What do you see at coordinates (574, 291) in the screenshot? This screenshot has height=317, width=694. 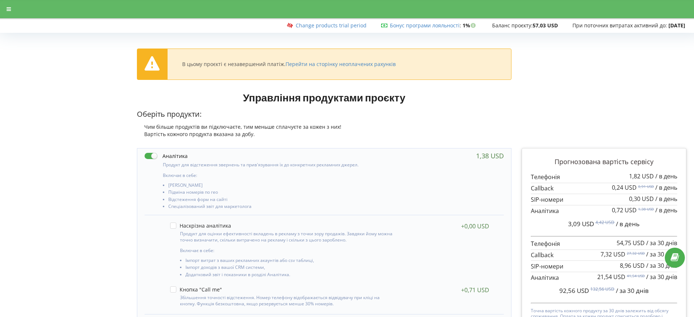 I see `span: 92,56 USD` at bounding box center [574, 291].